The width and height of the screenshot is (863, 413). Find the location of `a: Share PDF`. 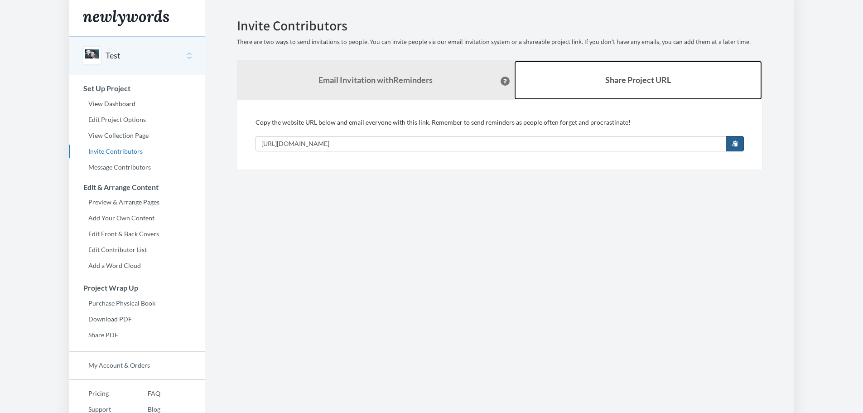

a: Share PDF is located at coordinates (137, 335).